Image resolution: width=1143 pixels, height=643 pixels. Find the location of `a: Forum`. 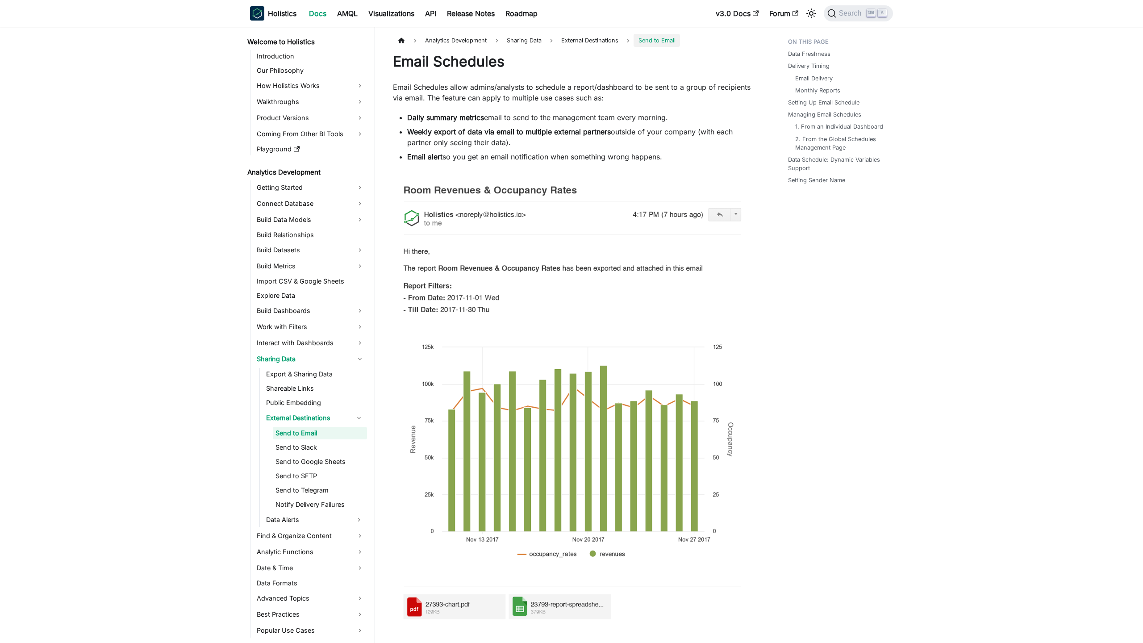

a: Forum is located at coordinates (784, 13).